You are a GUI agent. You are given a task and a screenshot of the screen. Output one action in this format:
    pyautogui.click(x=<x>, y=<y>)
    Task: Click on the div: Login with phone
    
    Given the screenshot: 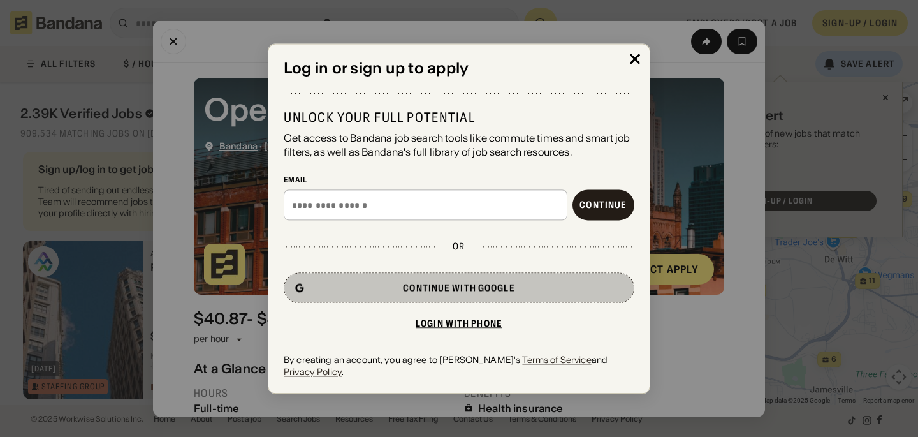 What is the action you would take?
    pyautogui.click(x=459, y=324)
    